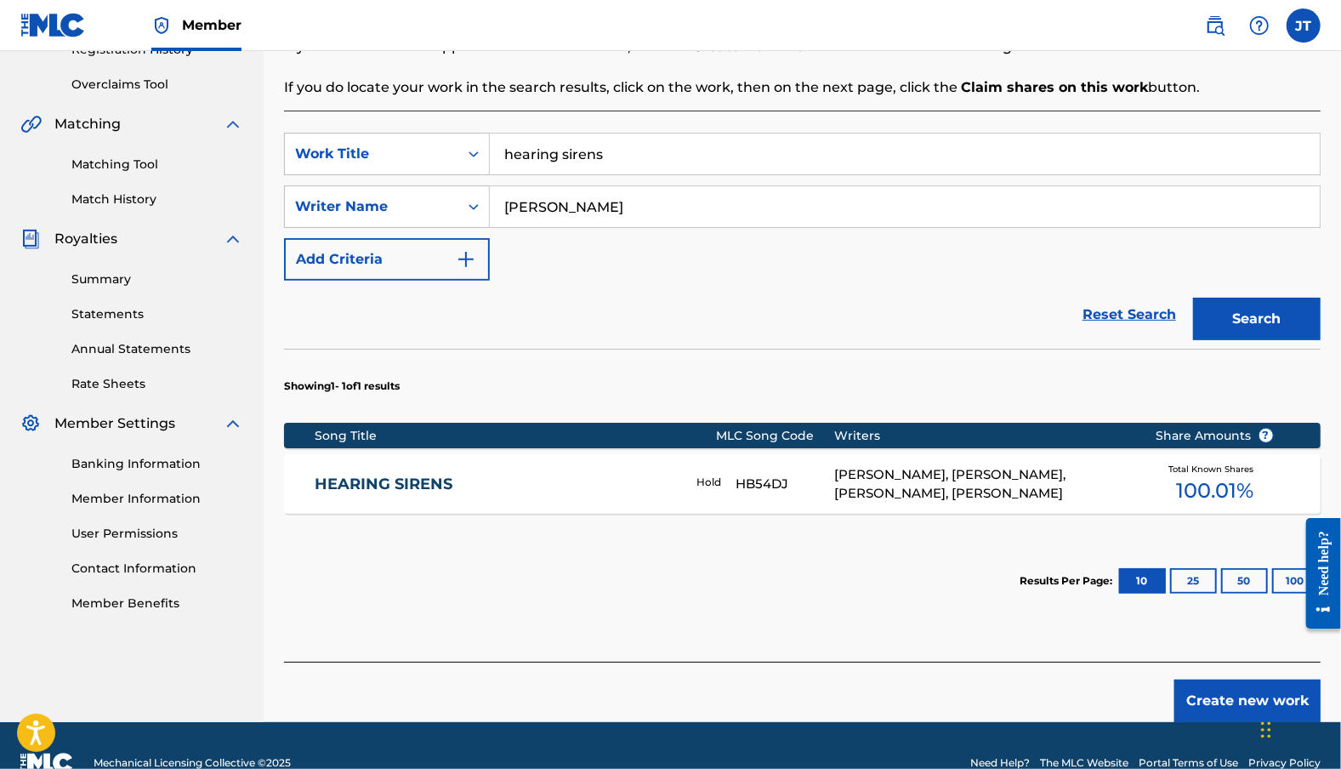 The height and width of the screenshot is (769, 1341). Describe the element at coordinates (115, 424) in the screenshot. I see `span: Member Settings` at that location.